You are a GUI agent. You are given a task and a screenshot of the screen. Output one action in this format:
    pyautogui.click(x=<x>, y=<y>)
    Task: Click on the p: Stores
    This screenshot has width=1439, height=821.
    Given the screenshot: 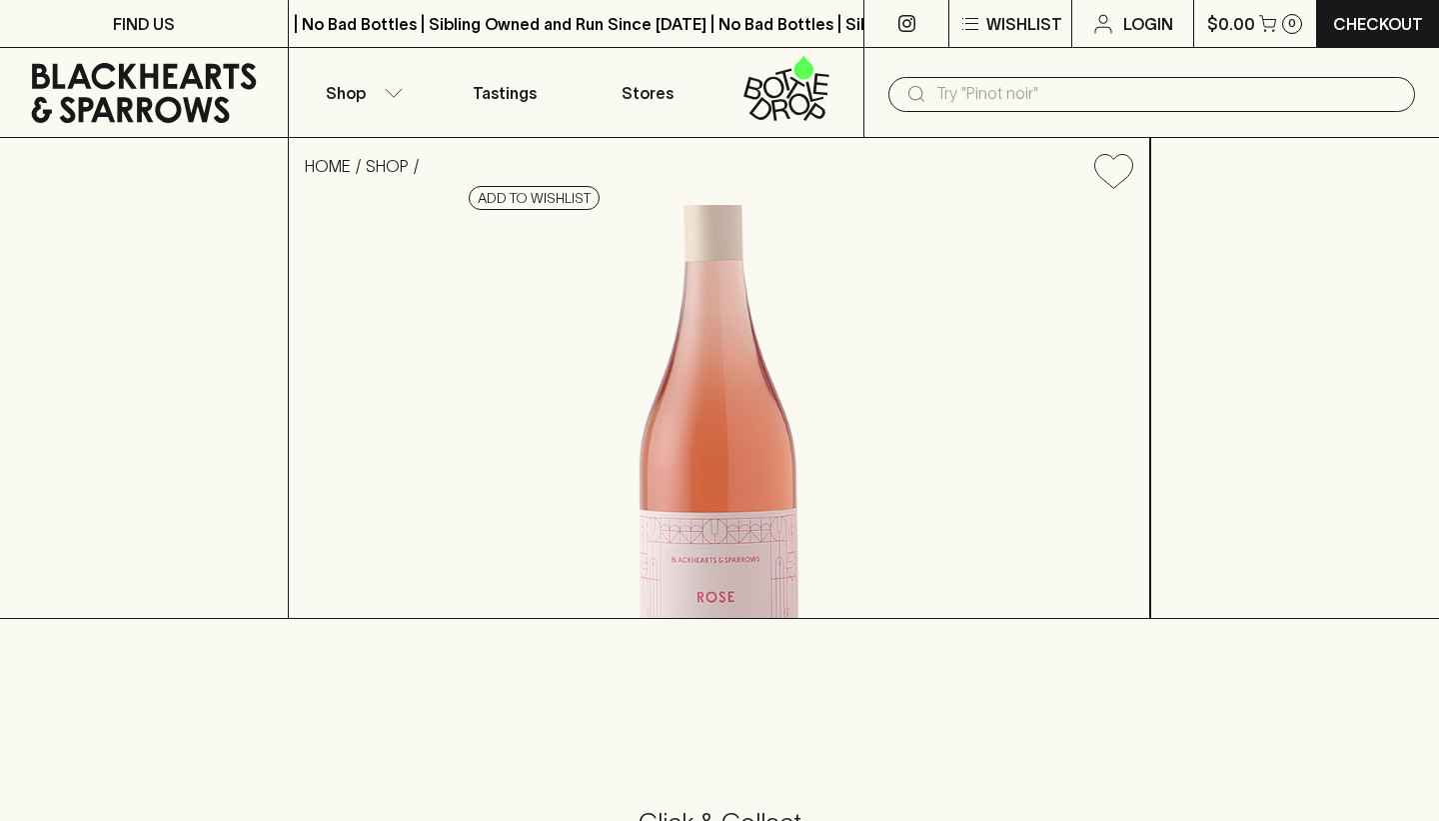 What is the action you would take?
    pyautogui.click(x=648, y=93)
    